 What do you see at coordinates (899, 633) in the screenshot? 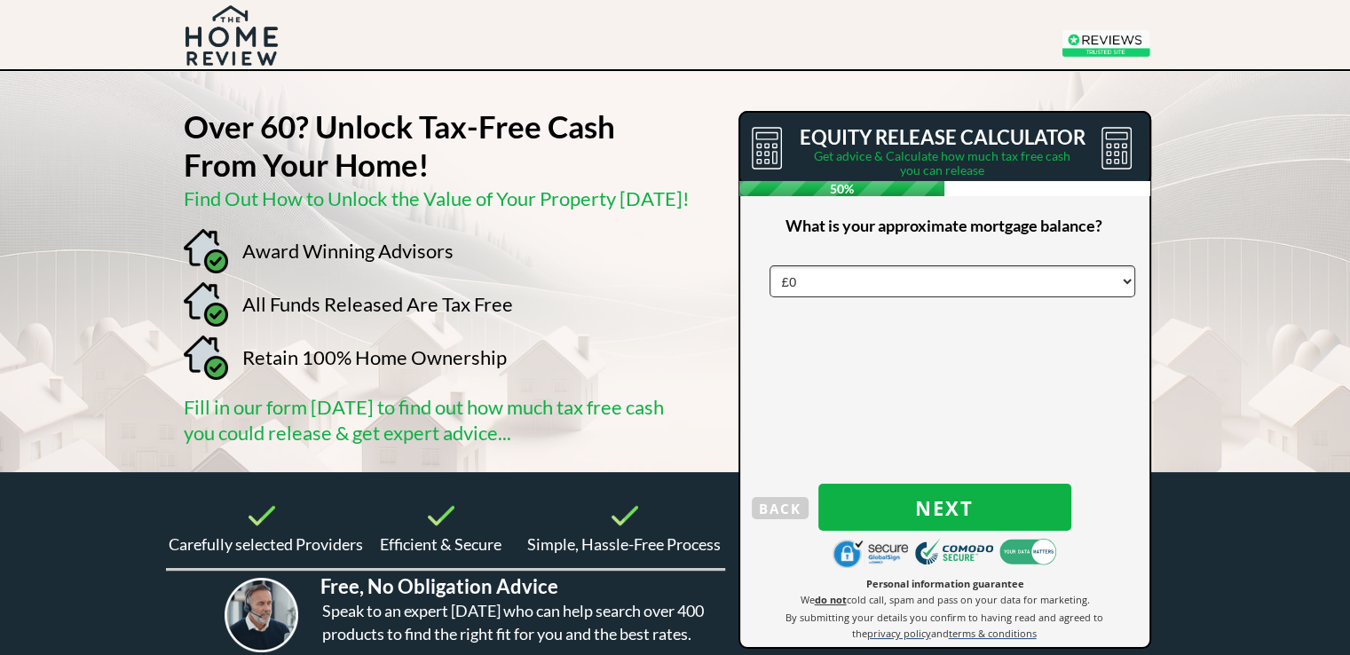
I see `a: privacy policy` at bounding box center [899, 633].